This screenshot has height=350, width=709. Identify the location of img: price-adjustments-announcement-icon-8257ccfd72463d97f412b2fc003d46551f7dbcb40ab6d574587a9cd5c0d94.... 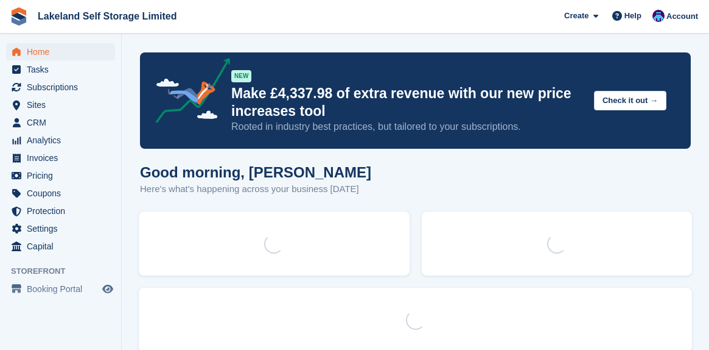
(188, 93).